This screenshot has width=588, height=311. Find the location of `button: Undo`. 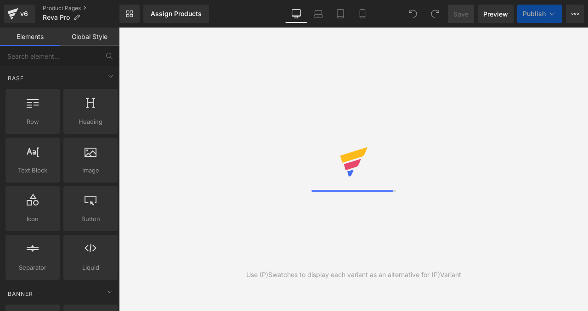

button: Undo is located at coordinates (413, 14).